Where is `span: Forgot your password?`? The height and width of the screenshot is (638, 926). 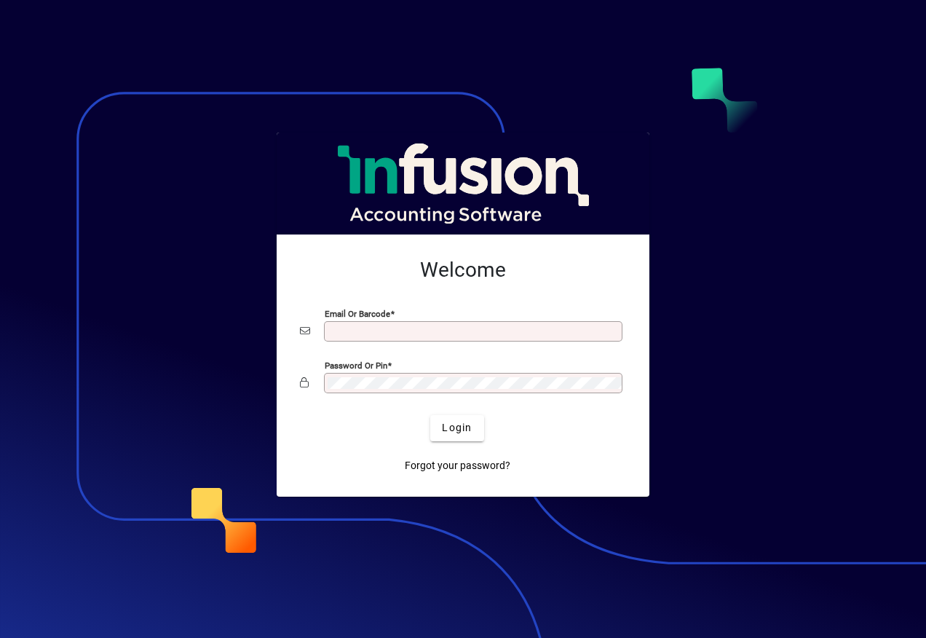 span: Forgot your password? is located at coordinates (457, 465).